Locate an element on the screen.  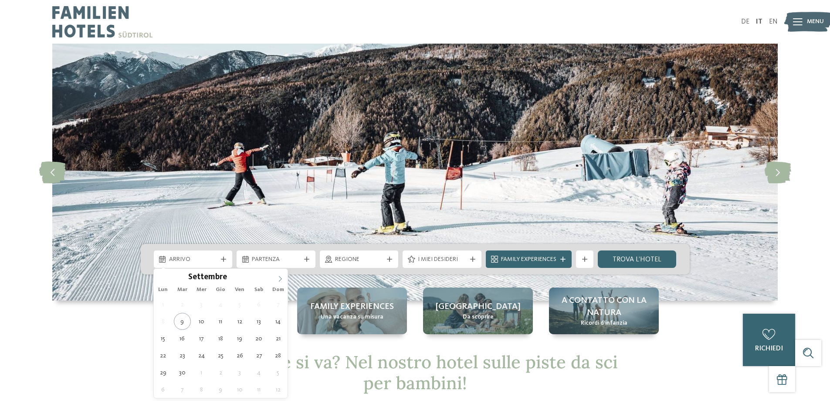
span: Ottobre 2, 2025 is located at coordinates (221, 372).